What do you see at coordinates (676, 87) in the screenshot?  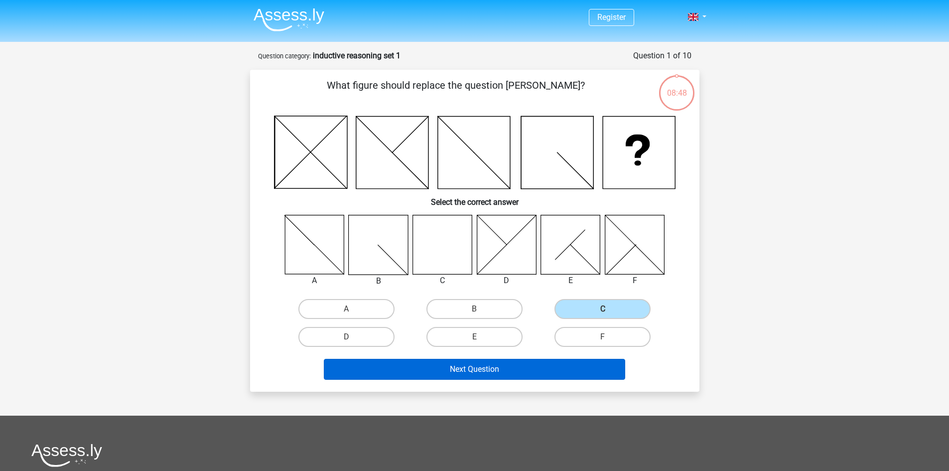 I see `div: 08:48` at bounding box center [676, 87].